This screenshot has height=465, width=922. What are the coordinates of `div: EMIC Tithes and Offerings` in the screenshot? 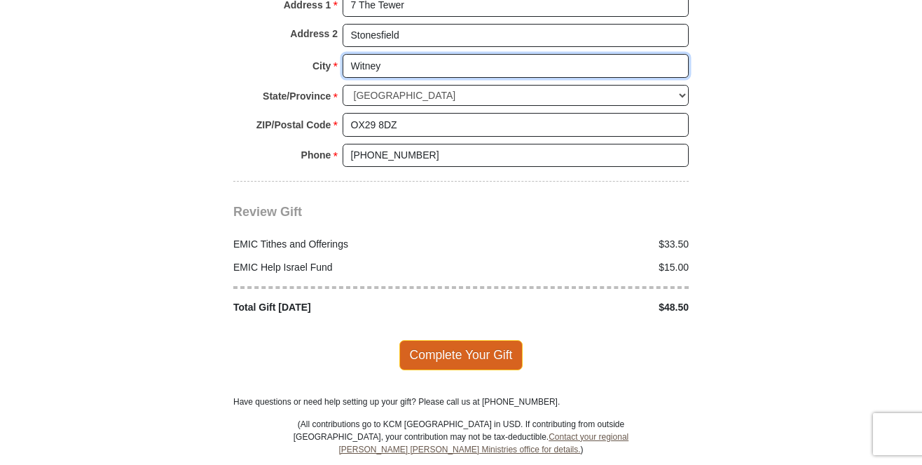 It's located at (344, 244).